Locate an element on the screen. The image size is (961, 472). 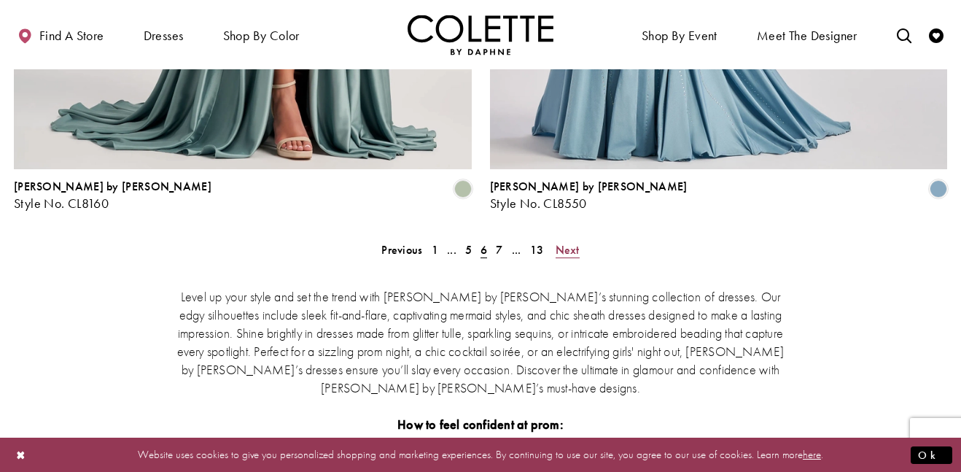
span: 1 is located at coordinates (435, 249).